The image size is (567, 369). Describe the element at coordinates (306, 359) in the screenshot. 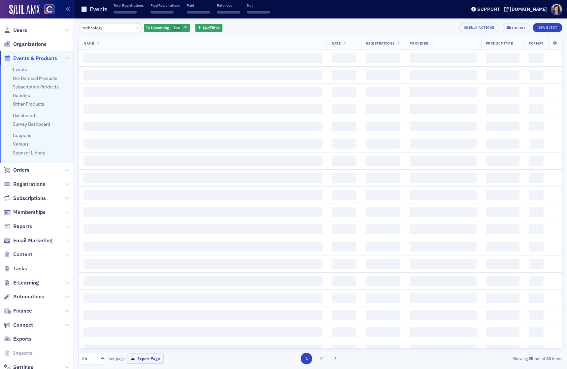

I see `button: 1` at that location.